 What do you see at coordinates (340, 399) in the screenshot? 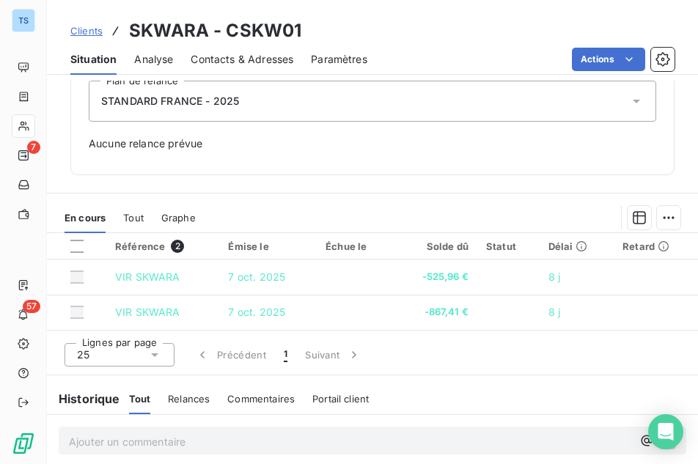
I see `span: Portail client` at bounding box center [340, 399].